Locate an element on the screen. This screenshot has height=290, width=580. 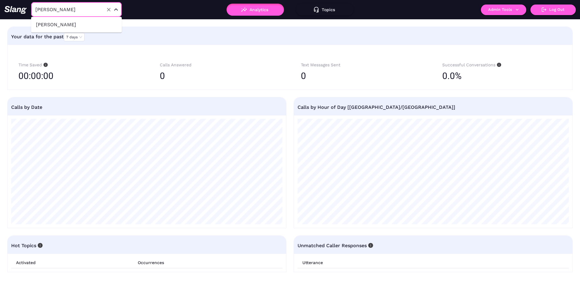
button: Clear is located at coordinates (109, 10).